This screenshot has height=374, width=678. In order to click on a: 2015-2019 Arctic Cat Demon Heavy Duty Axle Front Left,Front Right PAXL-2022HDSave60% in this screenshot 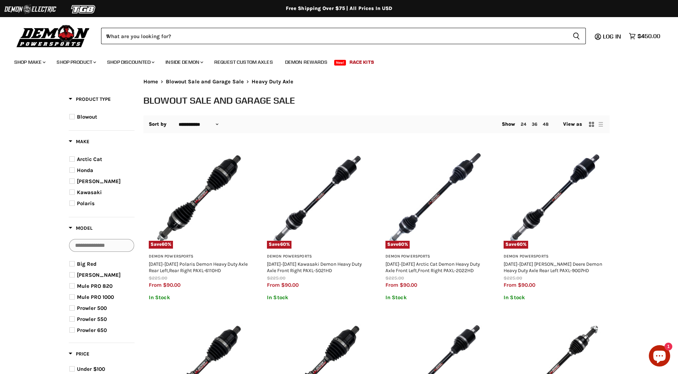, I will do `click(436, 198)`.